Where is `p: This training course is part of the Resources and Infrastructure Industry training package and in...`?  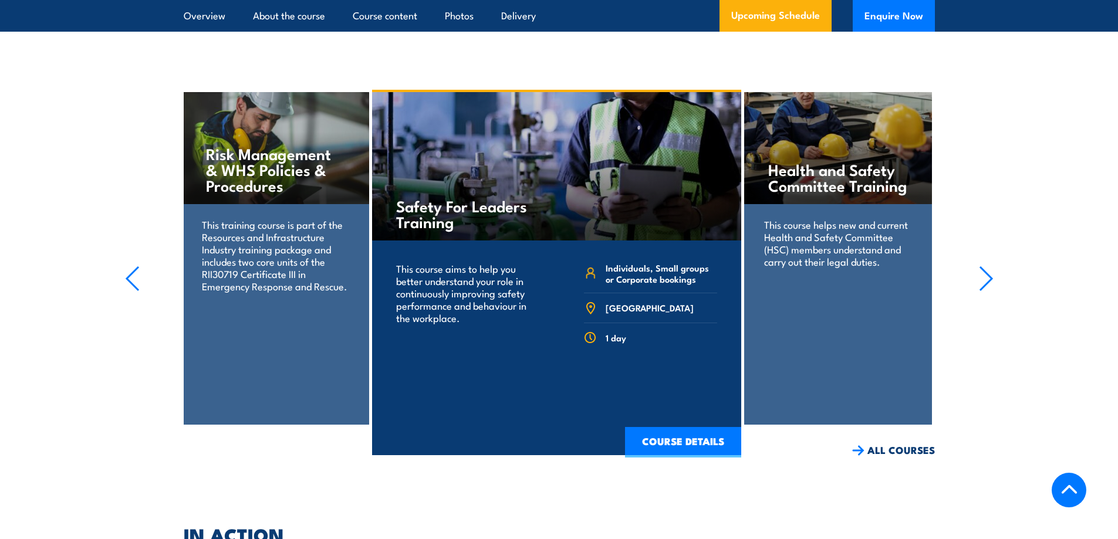 p: This training course is part of the Resources and Infrastructure Industry training package and in... is located at coordinates (275, 255).